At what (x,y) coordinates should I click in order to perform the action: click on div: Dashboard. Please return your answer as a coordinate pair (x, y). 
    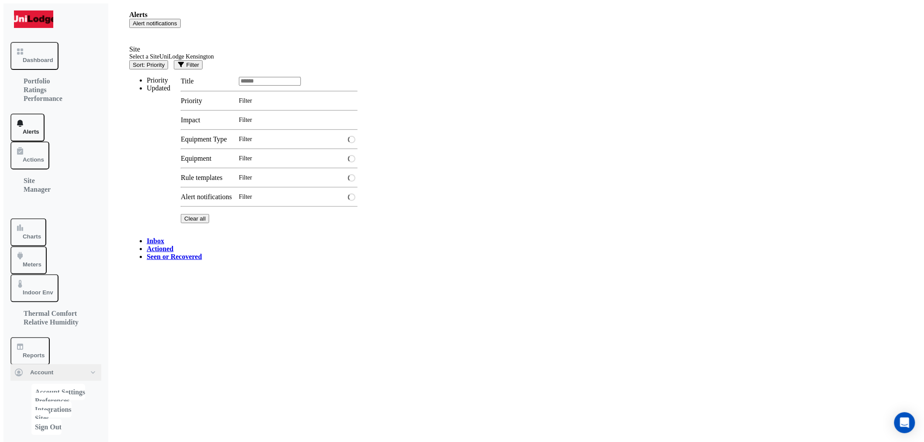
    Looking at the image, I should click on (56, 92).